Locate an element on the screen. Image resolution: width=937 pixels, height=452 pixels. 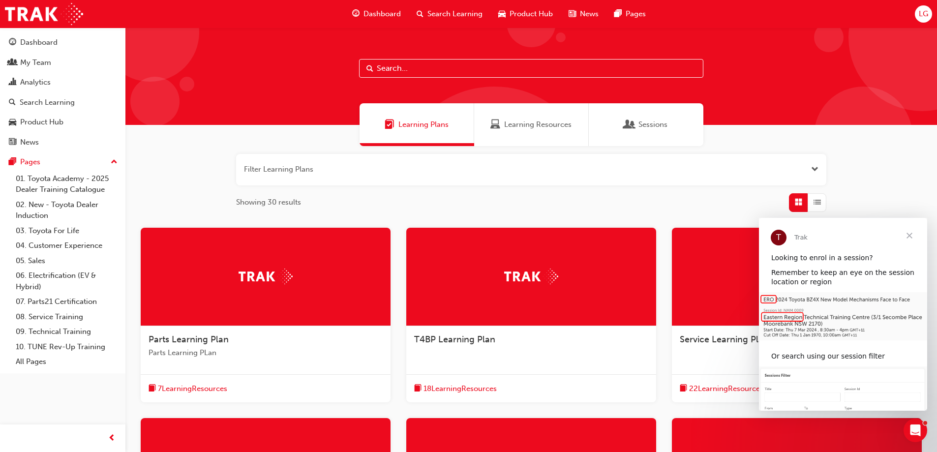
div: Search Learning is located at coordinates (47, 102).